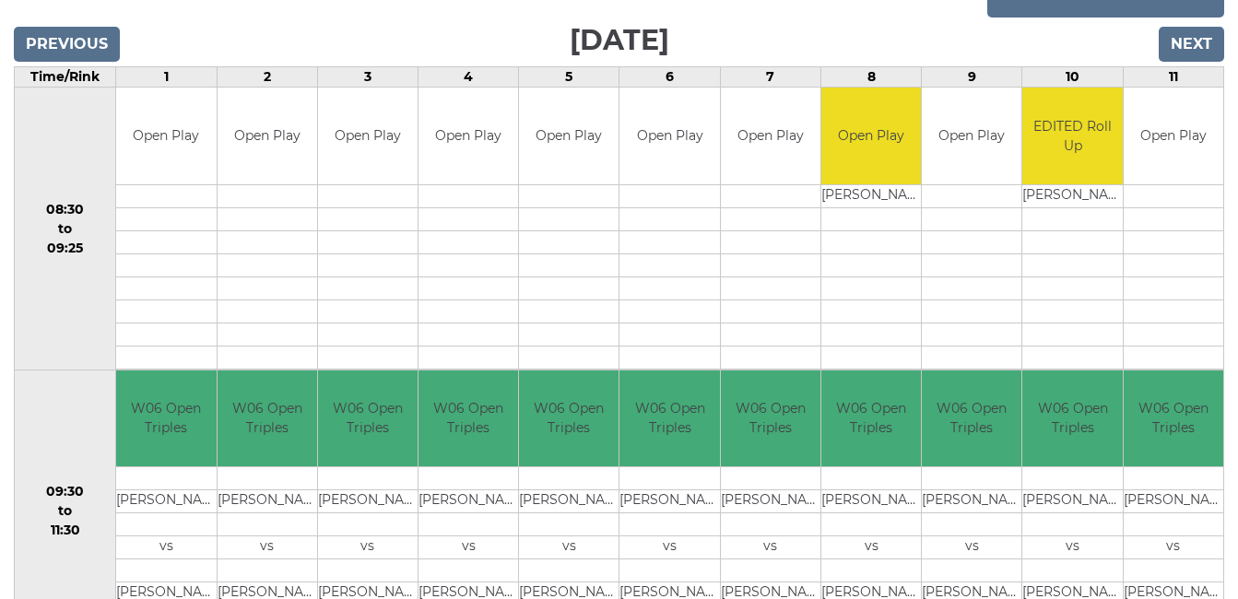 Image resolution: width=1238 pixels, height=599 pixels. Describe the element at coordinates (1173, 77) in the screenshot. I see `td: 11` at that location.